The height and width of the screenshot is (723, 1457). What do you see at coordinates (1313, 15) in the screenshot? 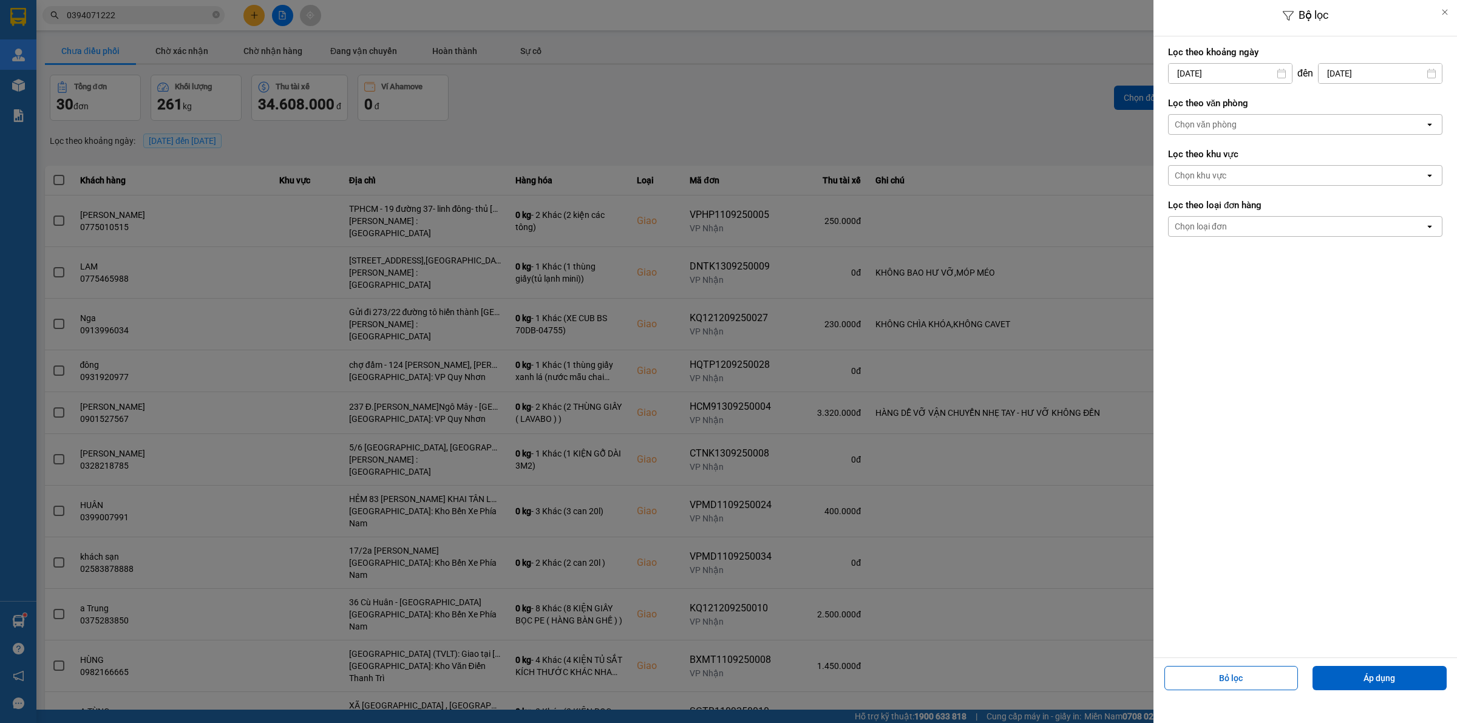
I see `span: Bộ lọc` at bounding box center [1313, 15].